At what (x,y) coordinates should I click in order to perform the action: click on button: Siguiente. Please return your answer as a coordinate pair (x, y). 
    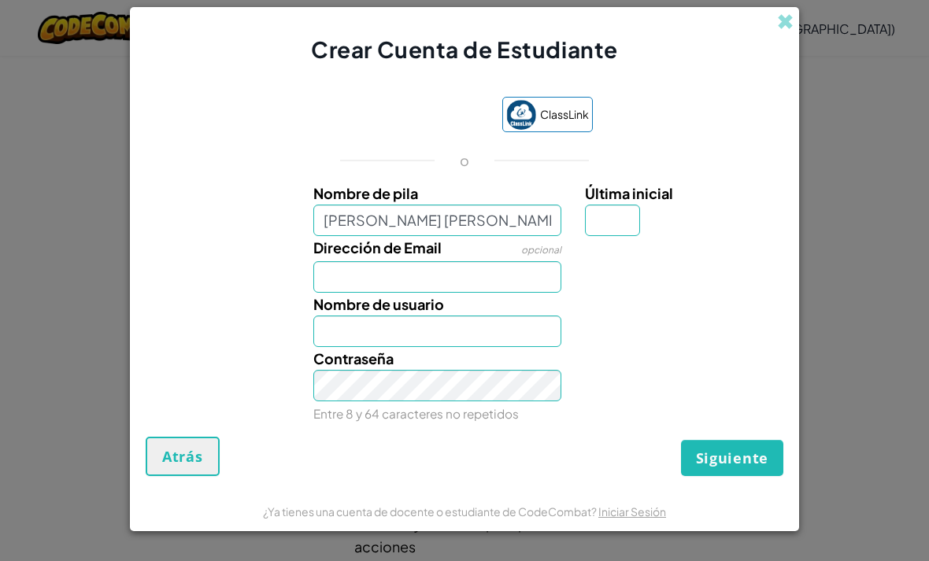
    Looking at the image, I should click on (732, 458).